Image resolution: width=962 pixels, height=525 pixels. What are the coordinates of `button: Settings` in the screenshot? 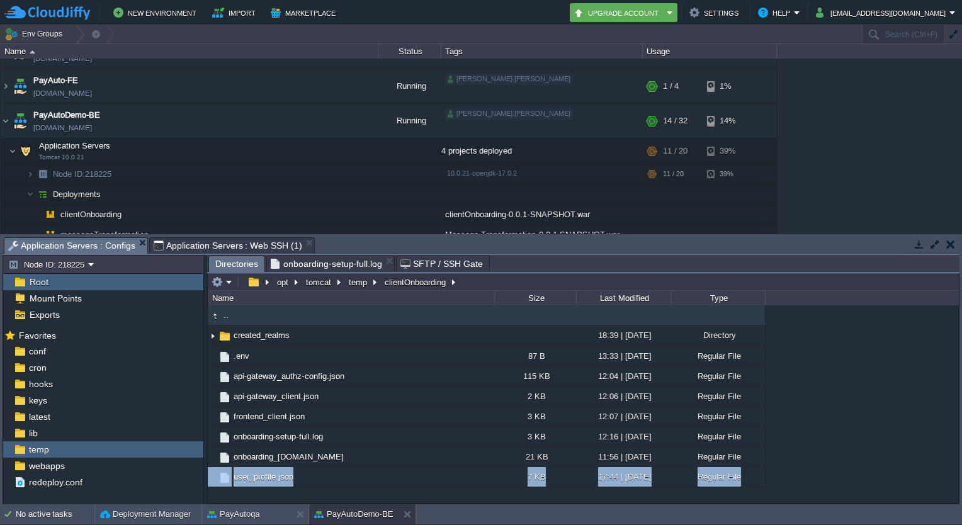 It's located at (716, 13).